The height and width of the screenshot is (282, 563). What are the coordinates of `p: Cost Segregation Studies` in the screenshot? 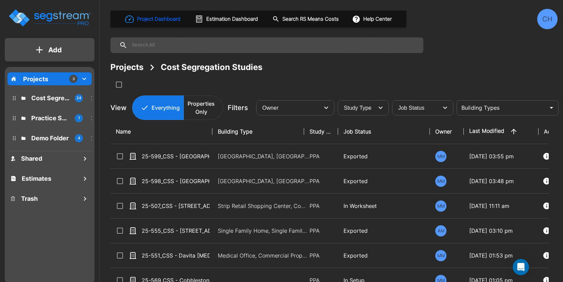 It's located at (50, 98).